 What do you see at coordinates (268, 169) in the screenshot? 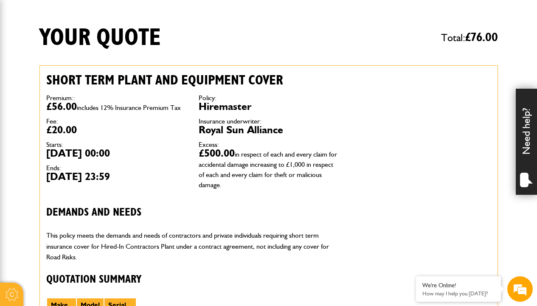
I see `dd: £500.00` at bounding box center [268, 169].